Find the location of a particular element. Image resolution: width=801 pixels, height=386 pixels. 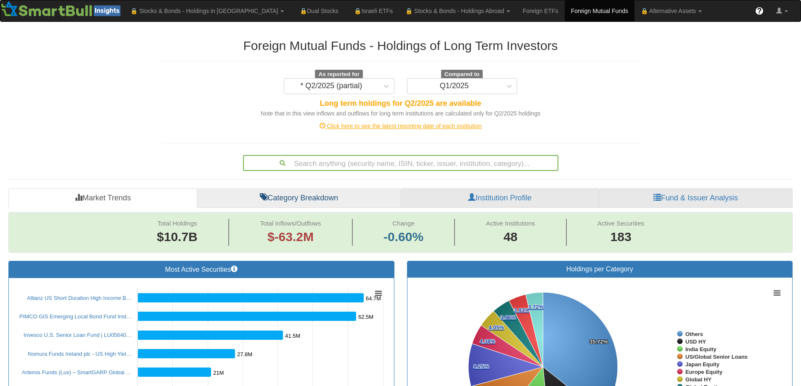

tspan: US/Global Senior Loans is located at coordinates (717, 357).